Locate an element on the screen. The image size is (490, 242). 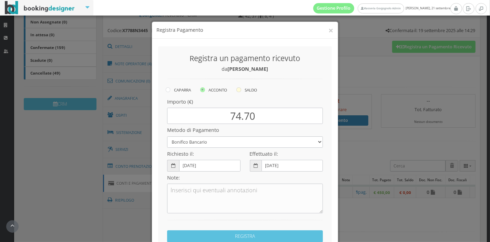
h4: Importo (€) is located at coordinates (245, 101).